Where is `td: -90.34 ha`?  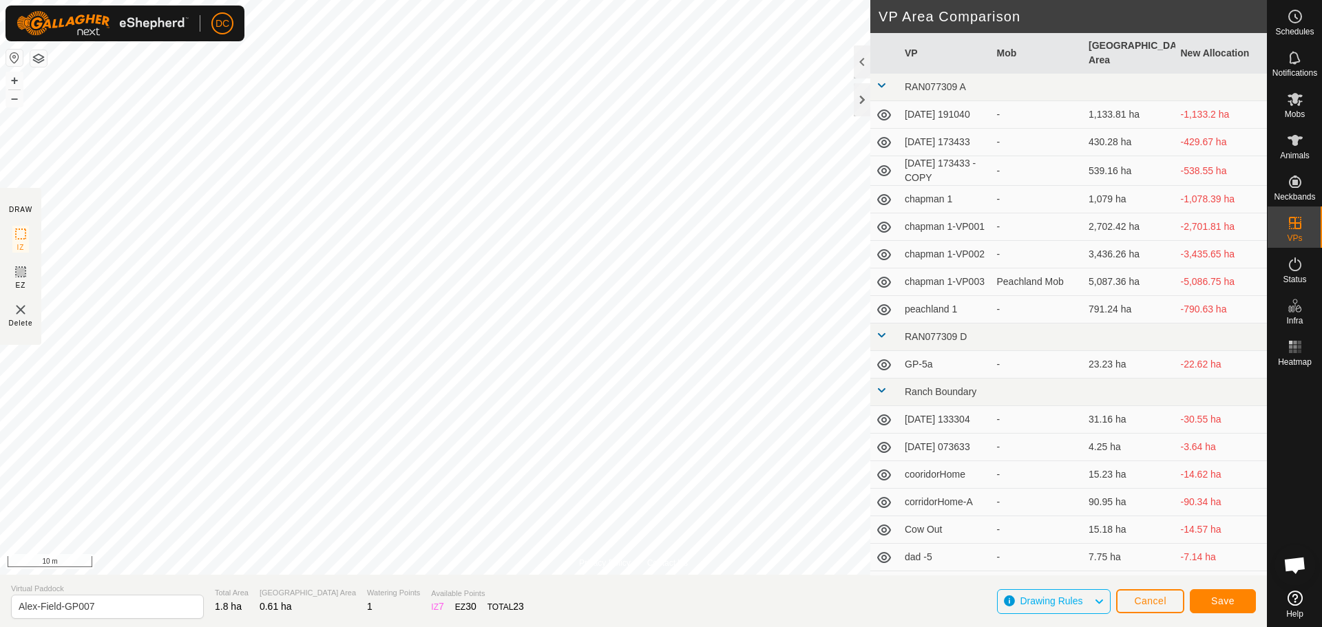
td: -90.34 ha is located at coordinates (1221, 502).